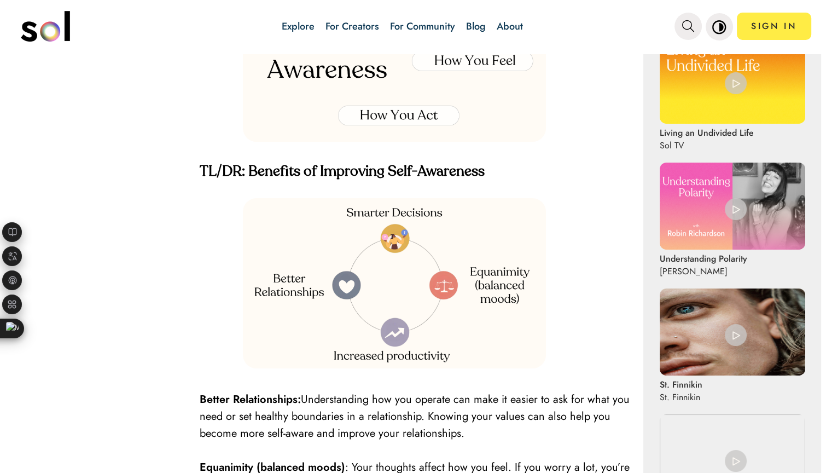 The width and height of the screenshot is (832, 473). What do you see at coordinates (422, 26) in the screenshot?
I see `a: For Community` at bounding box center [422, 26].